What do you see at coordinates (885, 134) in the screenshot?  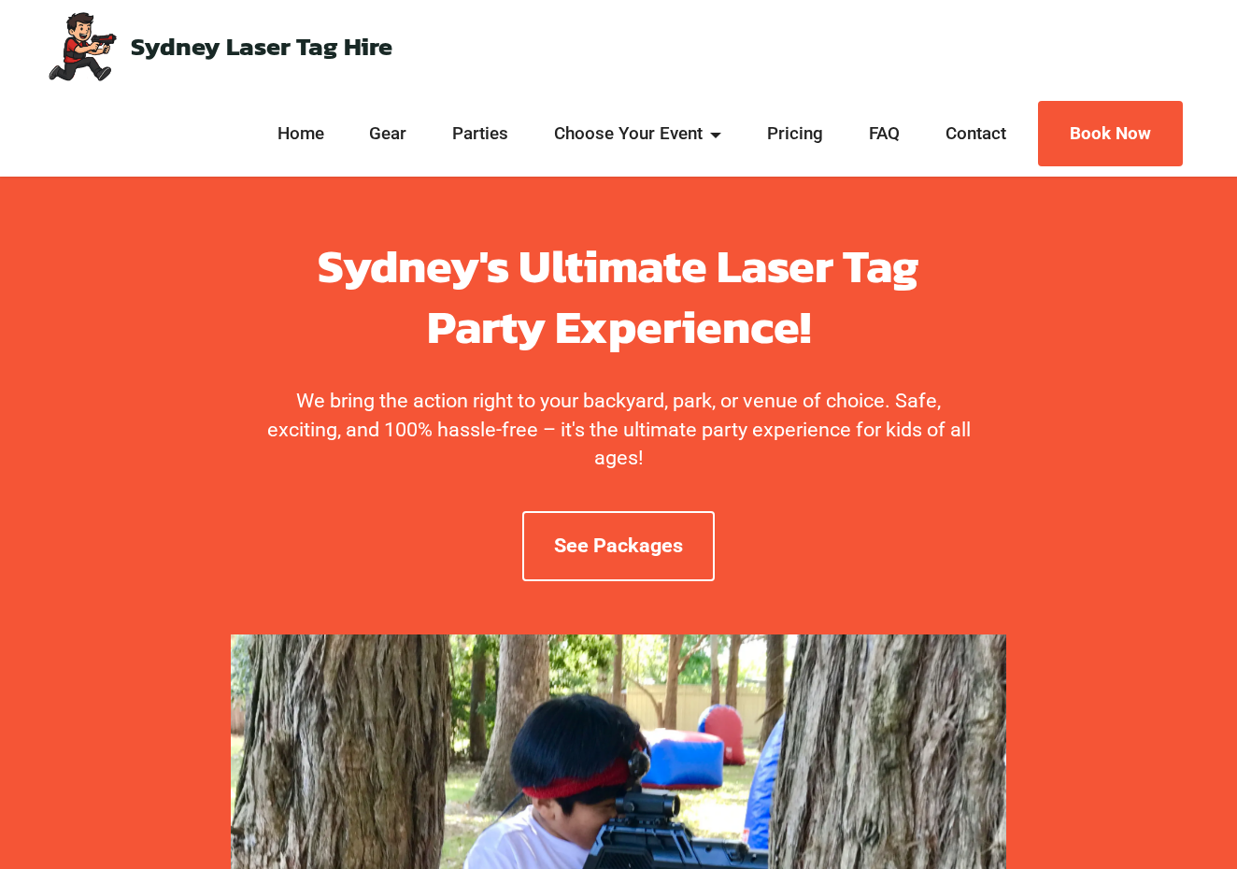 I see `a: FAQ` at bounding box center [885, 134].